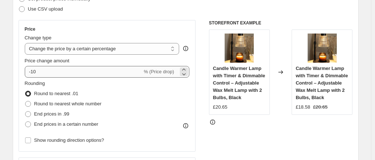 This screenshot has height=160, width=375. I want to click on div: £20.65, so click(220, 107).